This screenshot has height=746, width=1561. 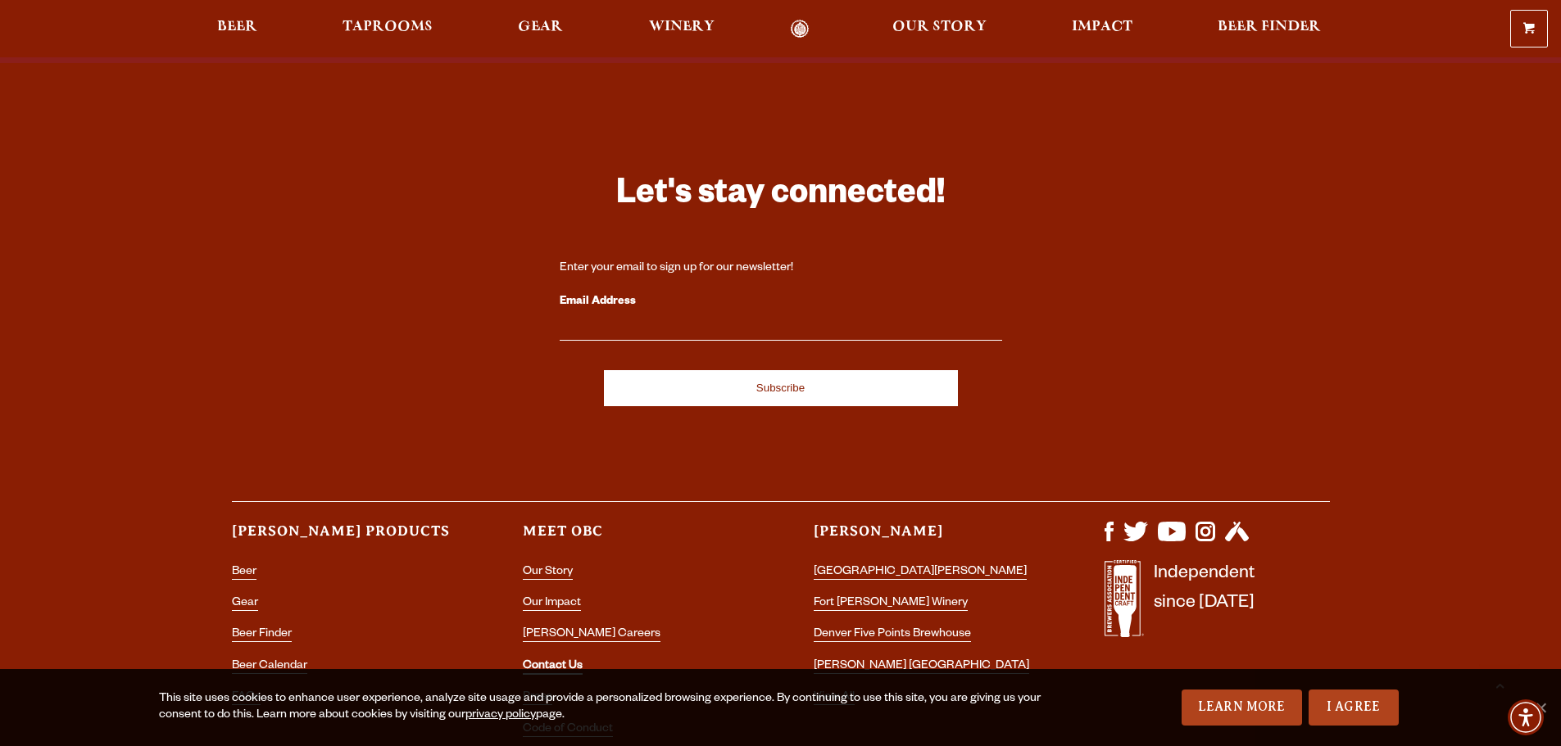 What do you see at coordinates (781, 197) in the screenshot?
I see `h3: Let's stay connected!` at bounding box center [781, 197].